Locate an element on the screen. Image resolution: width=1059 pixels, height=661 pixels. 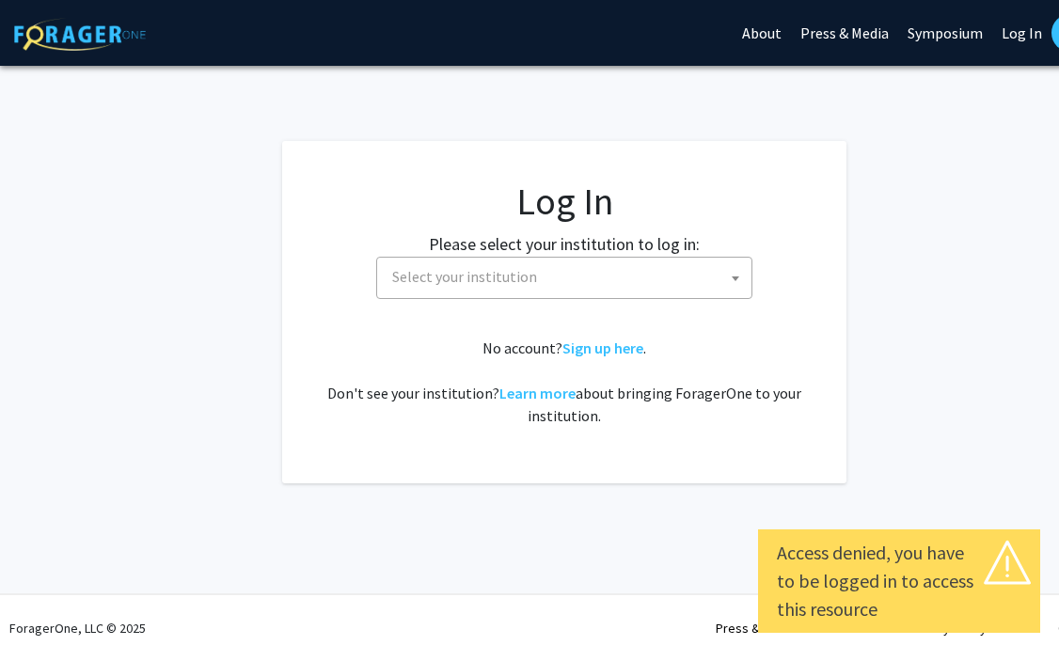
label: Please select your institution to log in: is located at coordinates (564, 244).